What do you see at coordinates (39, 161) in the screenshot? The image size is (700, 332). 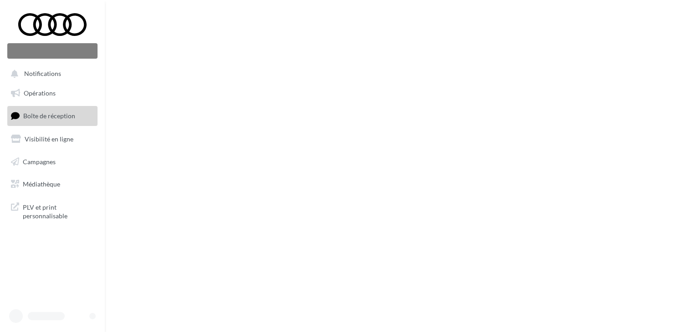 I see `span: Campagnes` at bounding box center [39, 161].